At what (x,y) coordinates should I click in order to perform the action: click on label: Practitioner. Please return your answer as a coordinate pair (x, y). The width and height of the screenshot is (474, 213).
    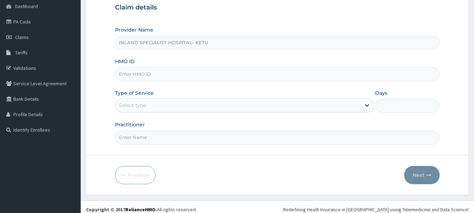
    Looking at the image, I should click on (130, 125).